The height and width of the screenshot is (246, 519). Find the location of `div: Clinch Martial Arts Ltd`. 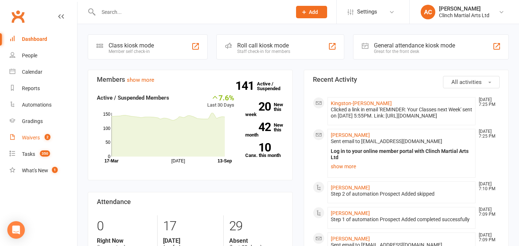

div: Clinch Martial Arts Ltd is located at coordinates (464, 15).